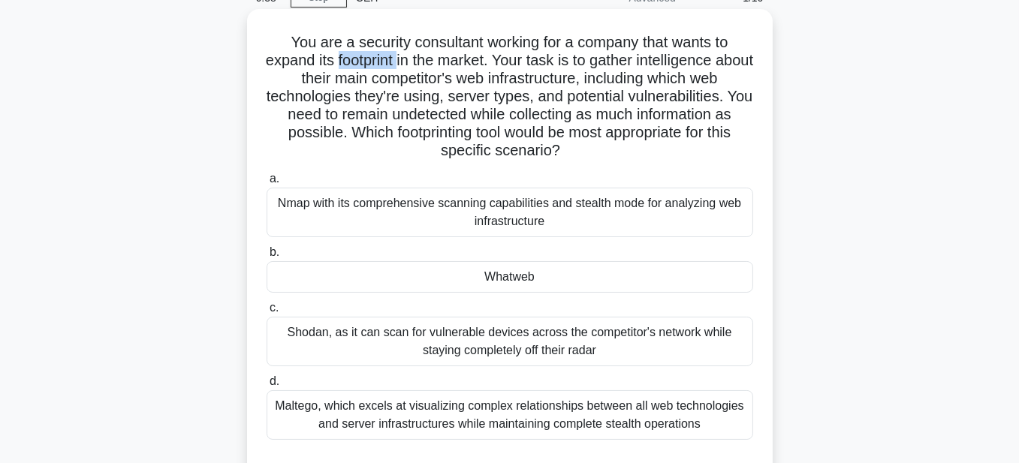 The height and width of the screenshot is (463, 1019). I want to click on span: b., so click(274, 251).